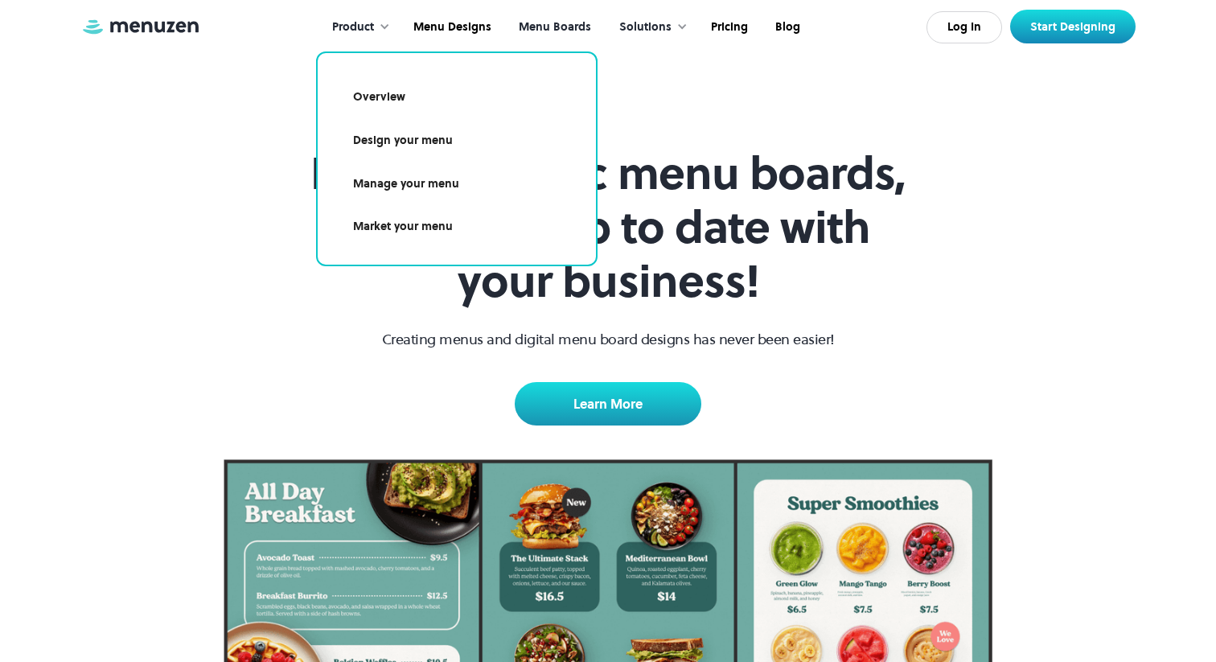 The image size is (1216, 662). I want to click on a: Log In, so click(964, 27).